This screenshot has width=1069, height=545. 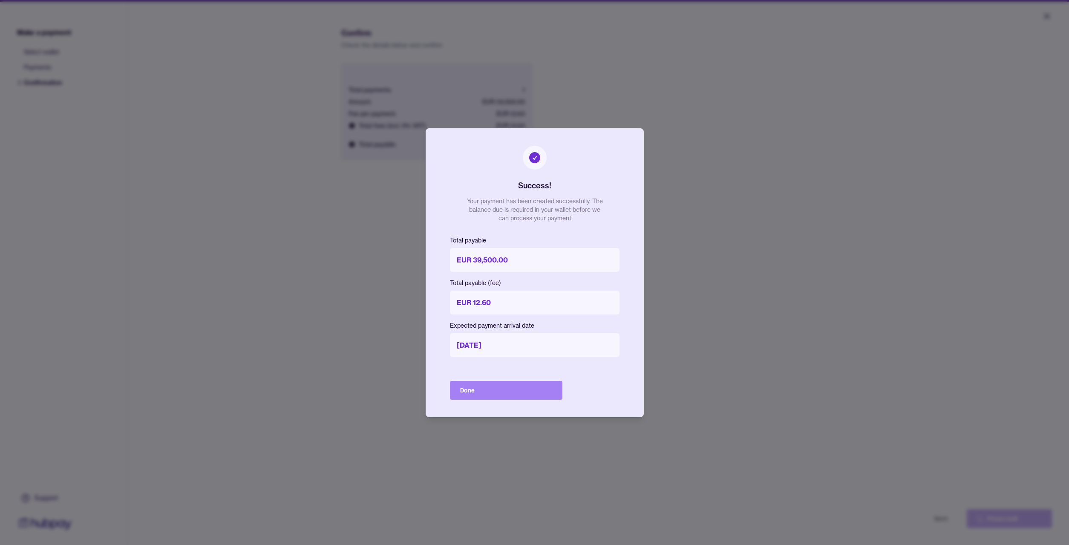 I want to click on p: EUR 39,500.00, so click(x=535, y=260).